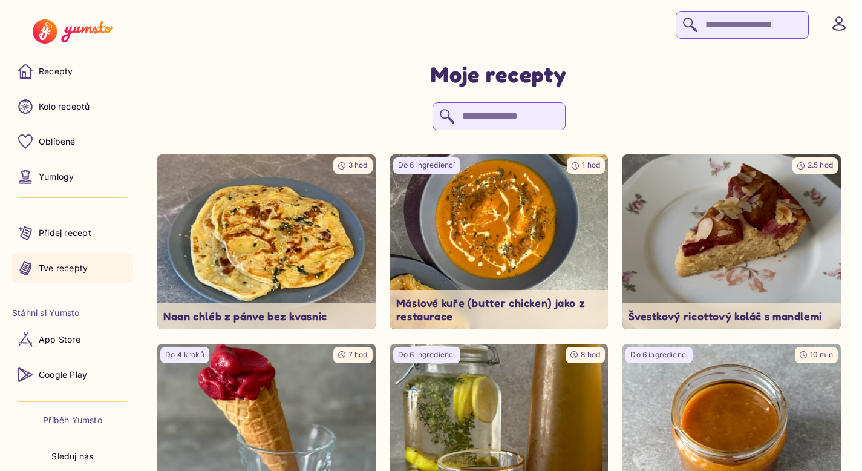 This screenshot has height=471, width=862. Describe the element at coordinates (499, 309) in the screenshot. I see `p: Máslové kuře (butter chicken) jako z restaurace` at that location.